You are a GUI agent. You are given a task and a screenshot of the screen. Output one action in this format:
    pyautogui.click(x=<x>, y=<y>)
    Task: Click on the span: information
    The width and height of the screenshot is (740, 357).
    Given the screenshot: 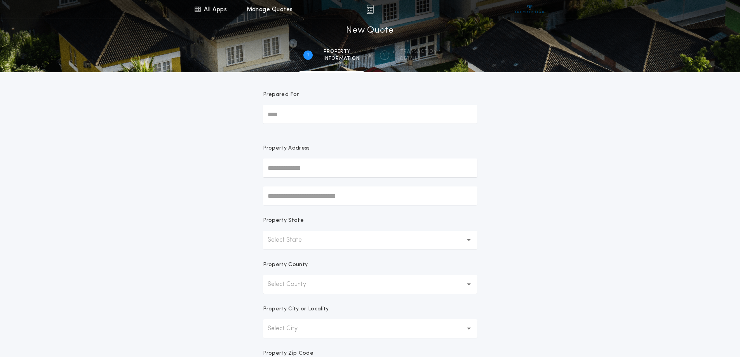 What is the action you would take?
    pyautogui.click(x=341, y=59)
    